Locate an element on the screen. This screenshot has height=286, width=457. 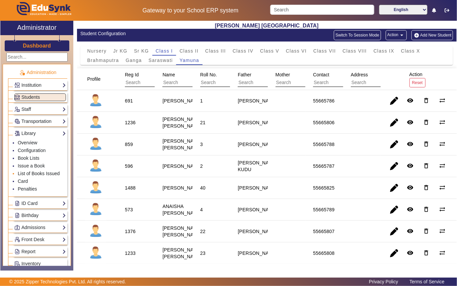
div: 55665789 is located at coordinates (324, 209).